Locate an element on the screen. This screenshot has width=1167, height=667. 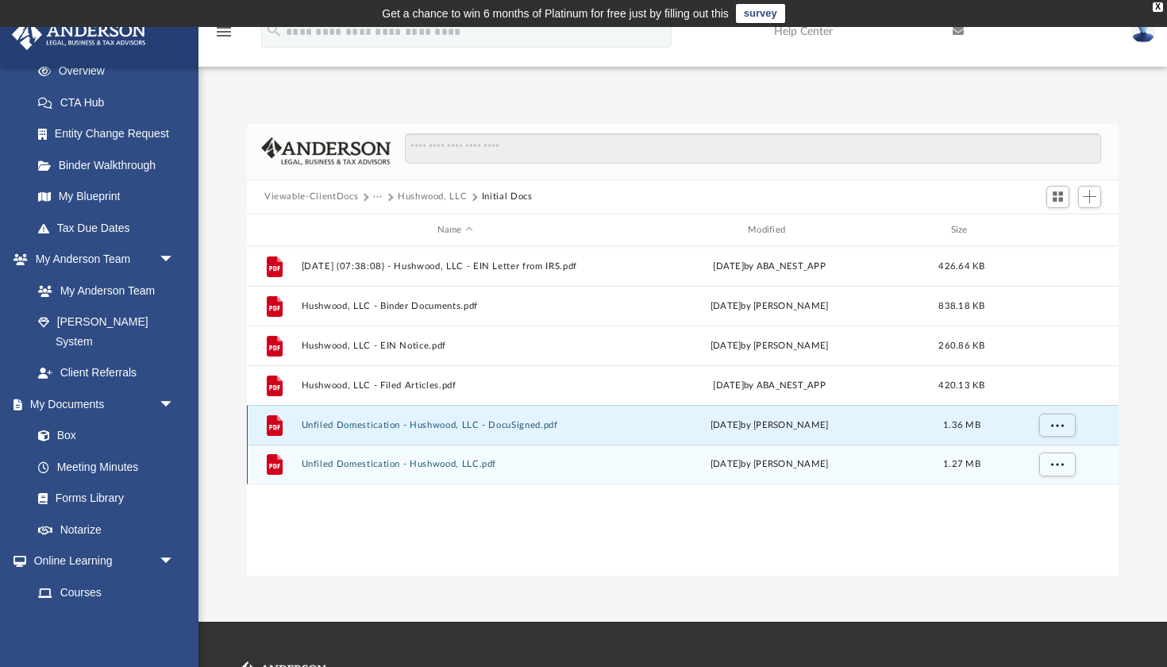
button: Switch to Grid View is located at coordinates (1059, 197).